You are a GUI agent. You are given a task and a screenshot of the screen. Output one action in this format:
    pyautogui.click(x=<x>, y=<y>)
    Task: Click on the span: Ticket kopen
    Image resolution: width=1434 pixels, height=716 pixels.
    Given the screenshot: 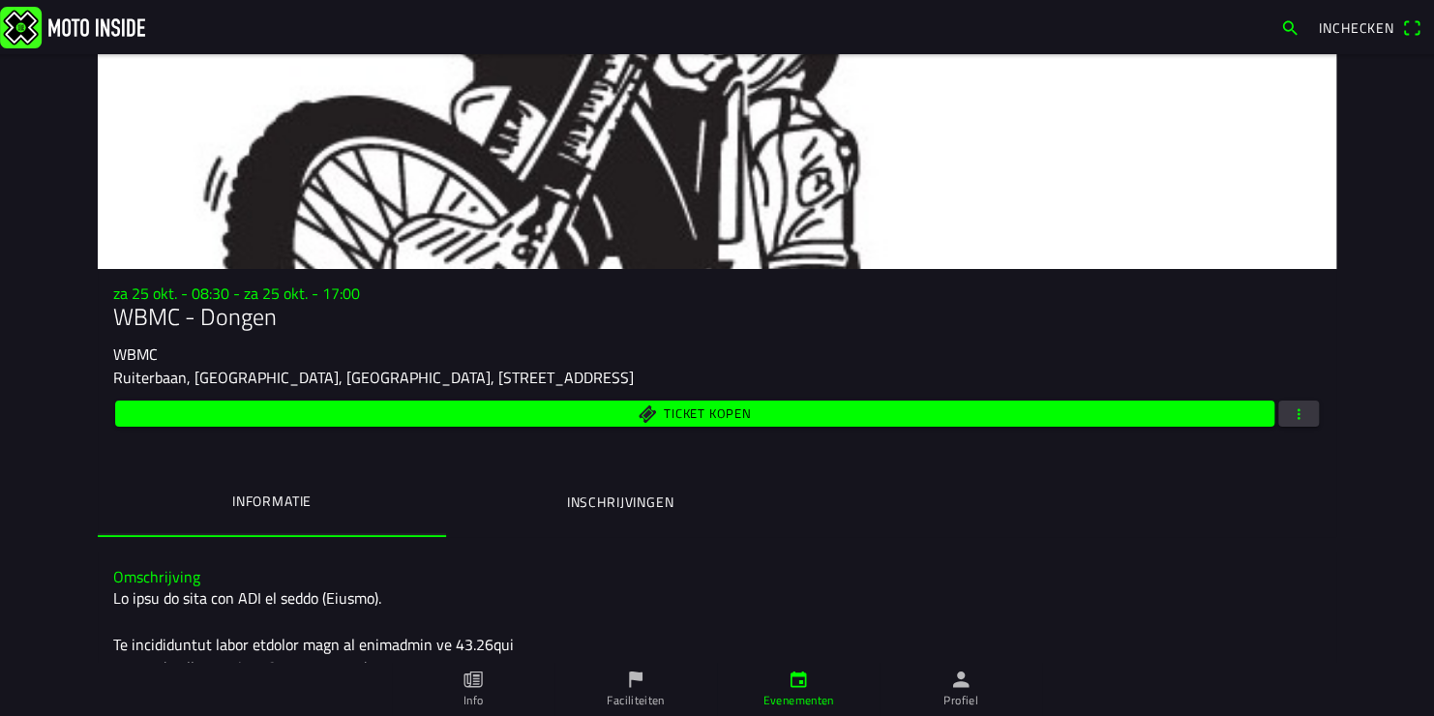 What is the action you would take?
    pyautogui.click(x=707, y=413)
    